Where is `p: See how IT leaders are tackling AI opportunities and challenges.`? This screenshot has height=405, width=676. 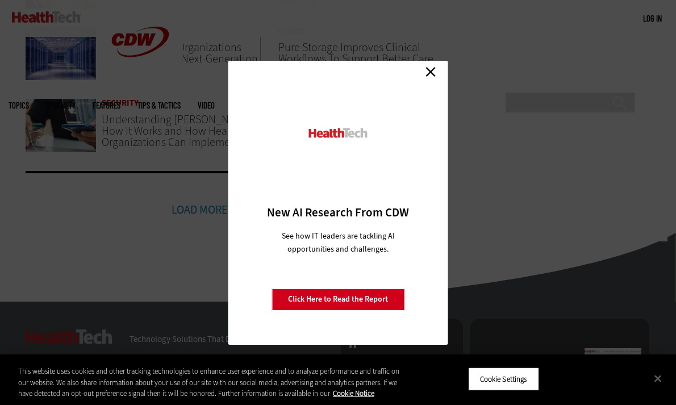
p: See how IT leaders are tackling AI opportunities and challenges. is located at coordinates (338, 242).